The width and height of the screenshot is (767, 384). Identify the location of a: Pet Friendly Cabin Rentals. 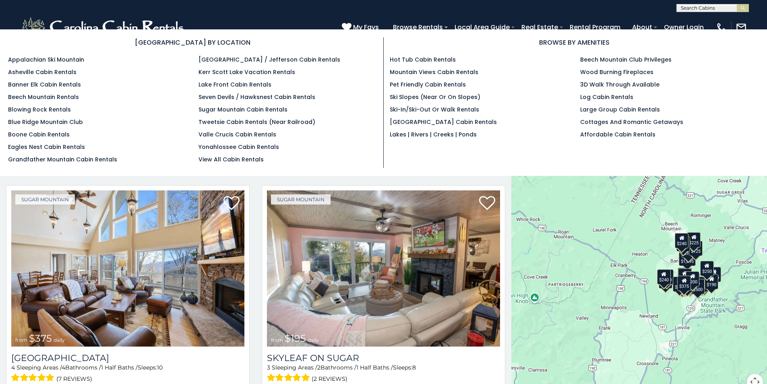
(427, 85).